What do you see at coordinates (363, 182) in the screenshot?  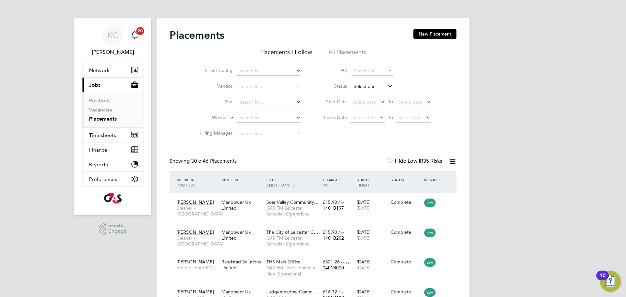 I see `span: / Finish` at bounding box center [363, 182].